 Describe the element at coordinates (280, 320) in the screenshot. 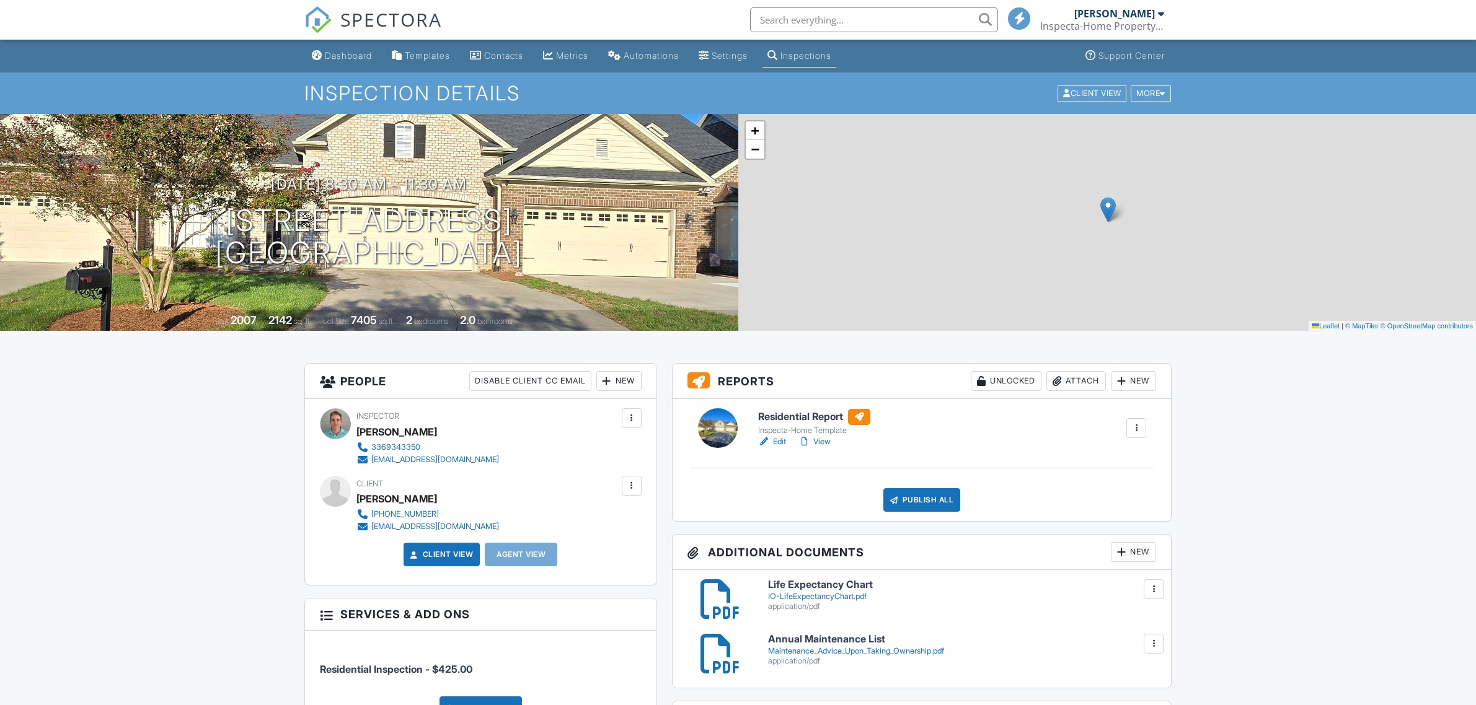

I see `div: 2142` at that location.